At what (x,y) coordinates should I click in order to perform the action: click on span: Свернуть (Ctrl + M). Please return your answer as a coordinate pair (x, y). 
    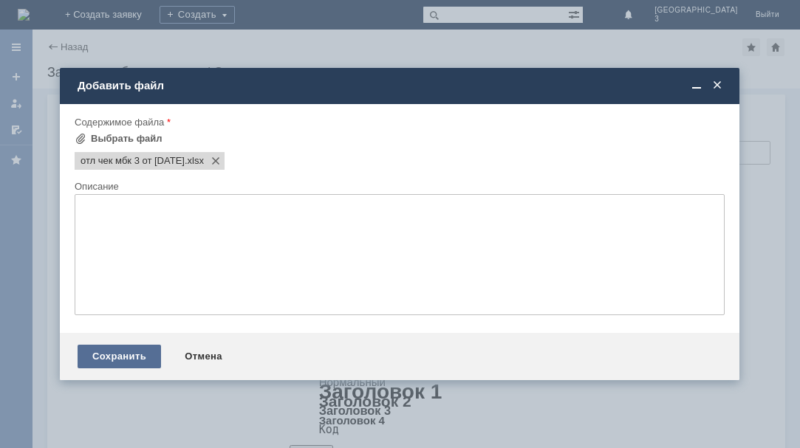
    Looking at the image, I should click on (696, 86).